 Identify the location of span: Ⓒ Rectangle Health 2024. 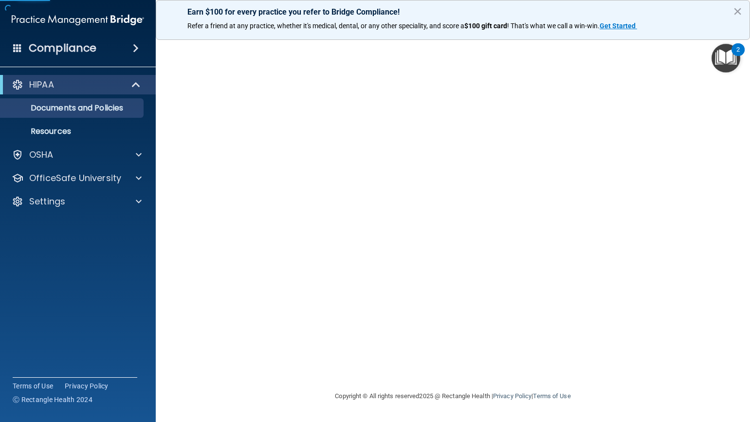
(53, 400).